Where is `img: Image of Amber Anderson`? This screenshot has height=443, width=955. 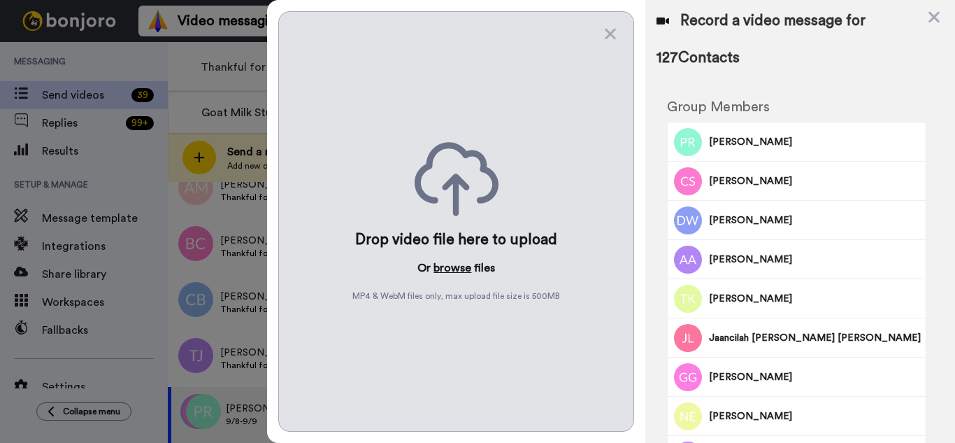
img: Image of Amber Anderson is located at coordinates (688, 259).